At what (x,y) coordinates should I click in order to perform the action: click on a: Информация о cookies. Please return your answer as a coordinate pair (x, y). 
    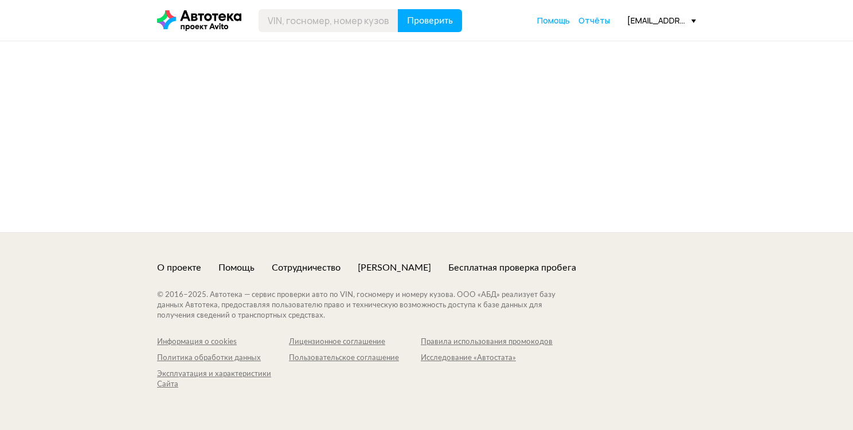
    Looking at the image, I should click on (223, 342).